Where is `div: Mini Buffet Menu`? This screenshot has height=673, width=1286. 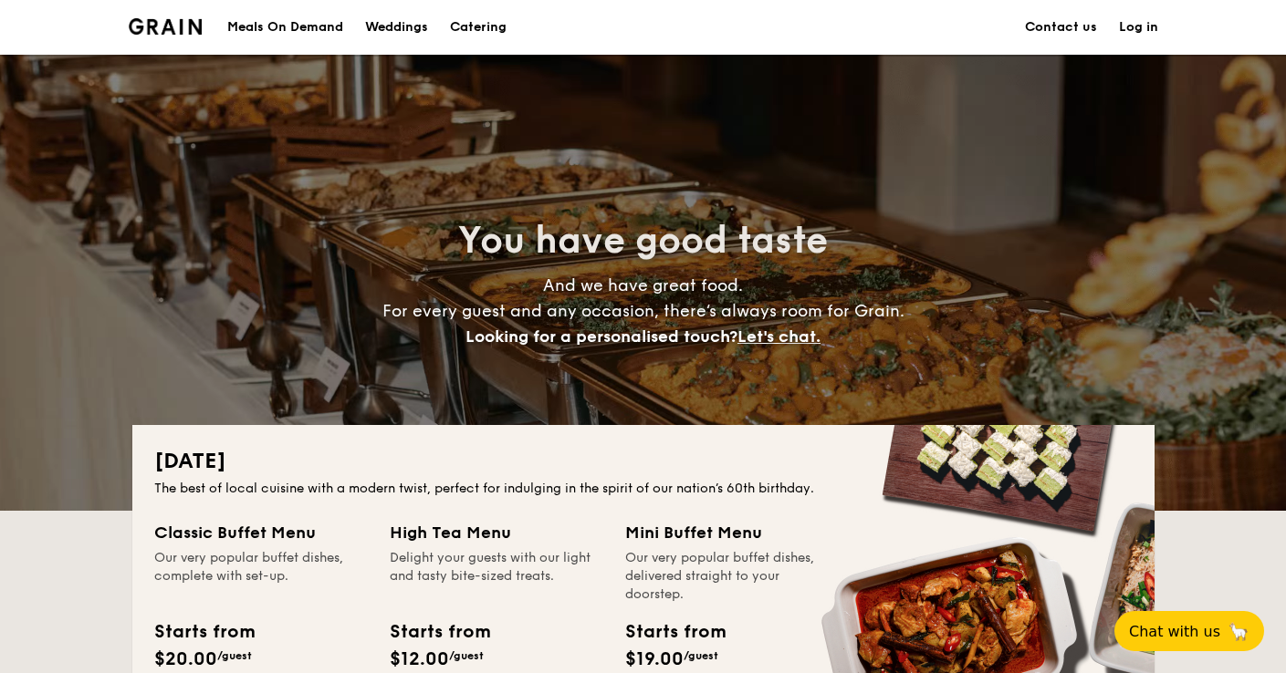
div: Mini Buffet Menu is located at coordinates (732, 533).